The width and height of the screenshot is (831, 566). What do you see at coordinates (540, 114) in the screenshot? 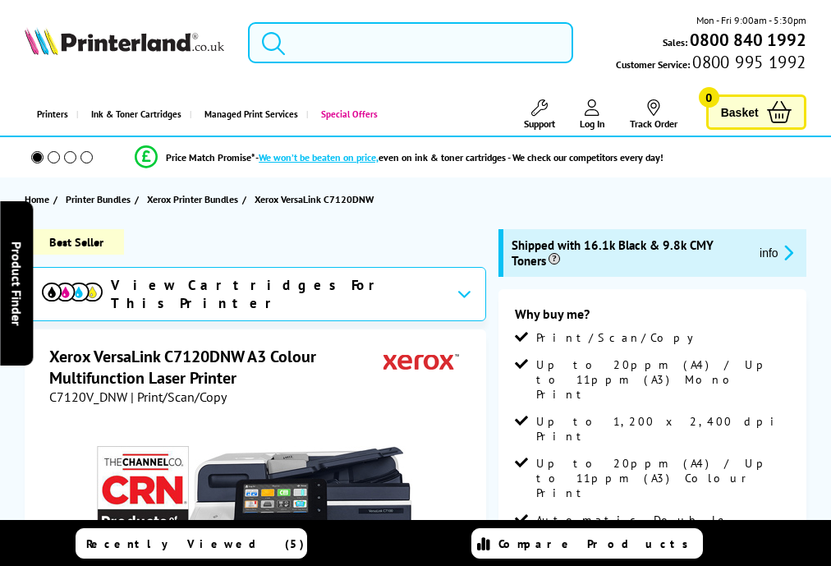
I see `a: Support` at bounding box center [540, 114].